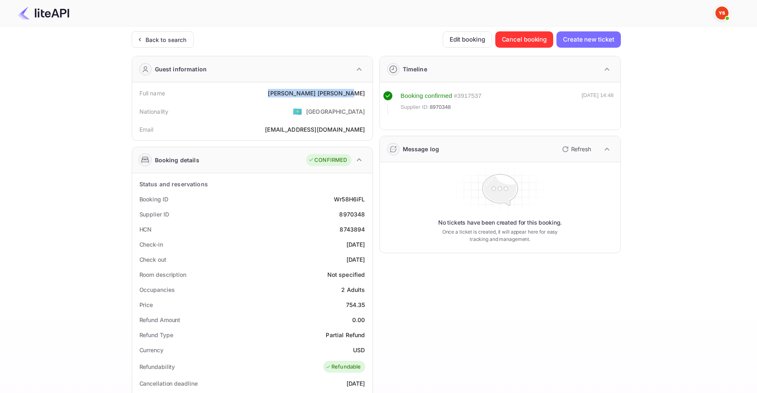 The image size is (757, 393). I want to click on p: Refresh, so click(581, 149).